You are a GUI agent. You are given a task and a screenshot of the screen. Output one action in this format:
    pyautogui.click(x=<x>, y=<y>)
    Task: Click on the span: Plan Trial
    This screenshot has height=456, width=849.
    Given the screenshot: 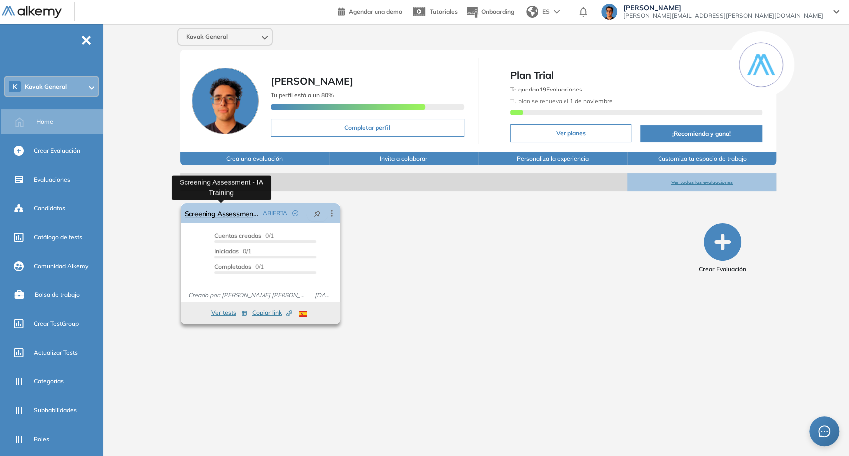 What is the action you would take?
    pyautogui.click(x=636, y=75)
    